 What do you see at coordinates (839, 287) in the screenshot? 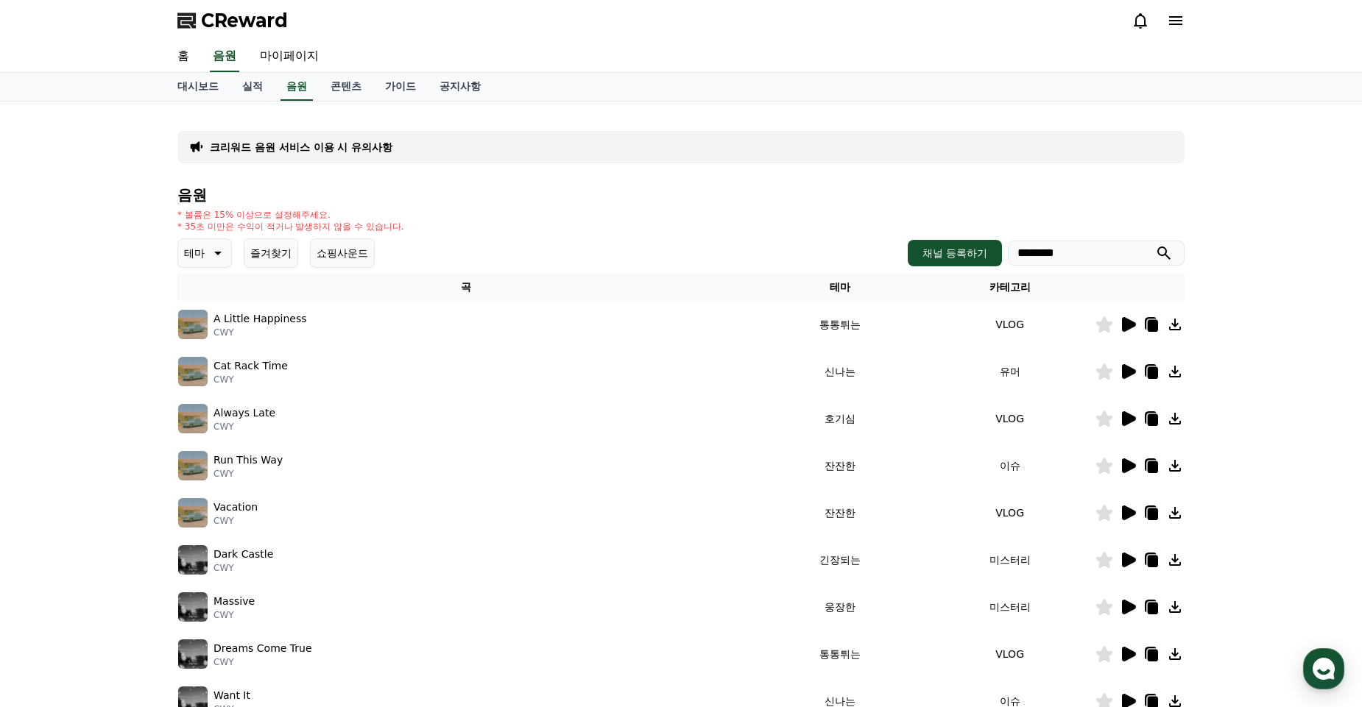
I see `th: 테마` at bounding box center [839, 287].